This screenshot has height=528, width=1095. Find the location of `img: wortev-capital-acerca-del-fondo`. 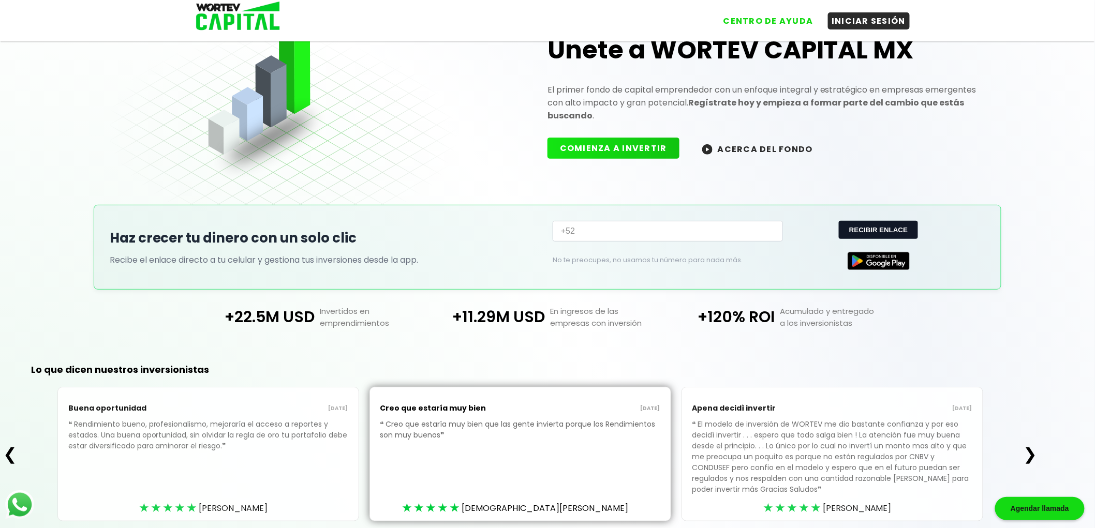

img: wortev-capital-acerca-del-fondo is located at coordinates (707, 150).